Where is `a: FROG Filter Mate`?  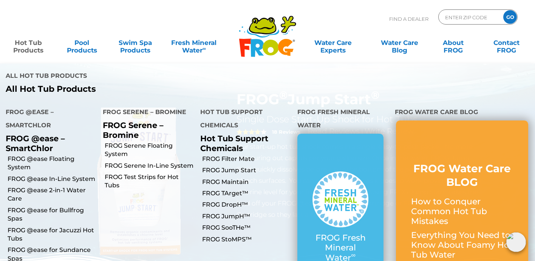 a: FROG Filter Mate is located at coordinates (247, 159).